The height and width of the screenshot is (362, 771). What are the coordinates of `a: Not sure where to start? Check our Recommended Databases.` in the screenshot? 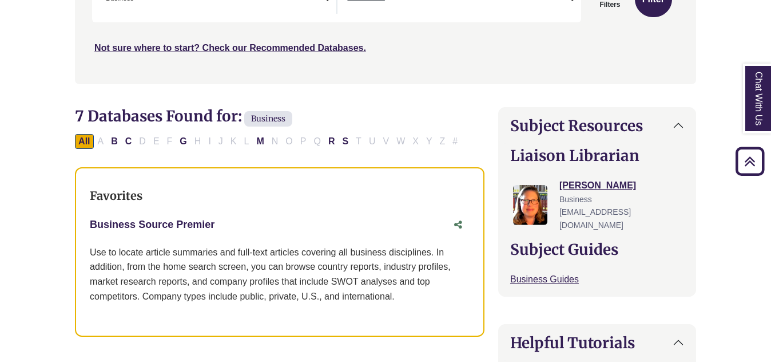 It's located at (230, 47).